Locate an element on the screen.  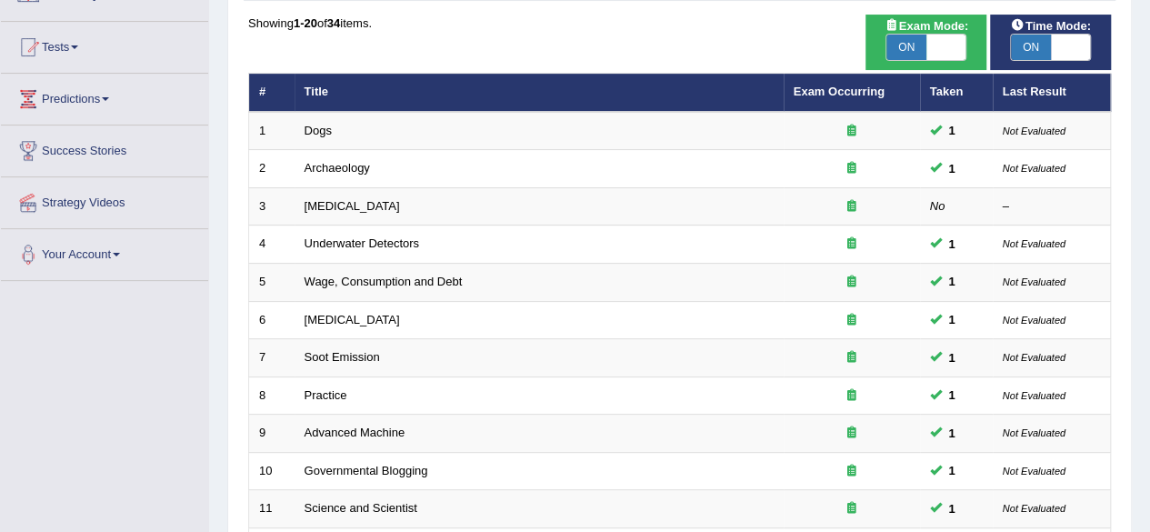
td: 1 is located at coordinates (272, 131).